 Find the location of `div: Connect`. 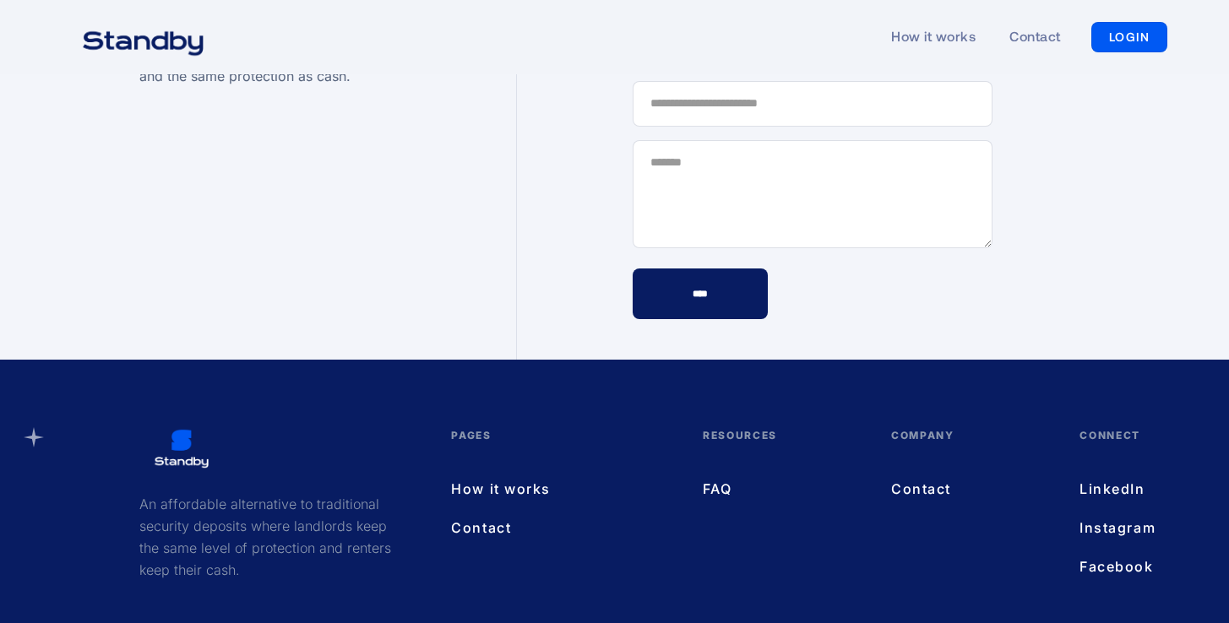

div: Connect is located at coordinates (1125, 453).